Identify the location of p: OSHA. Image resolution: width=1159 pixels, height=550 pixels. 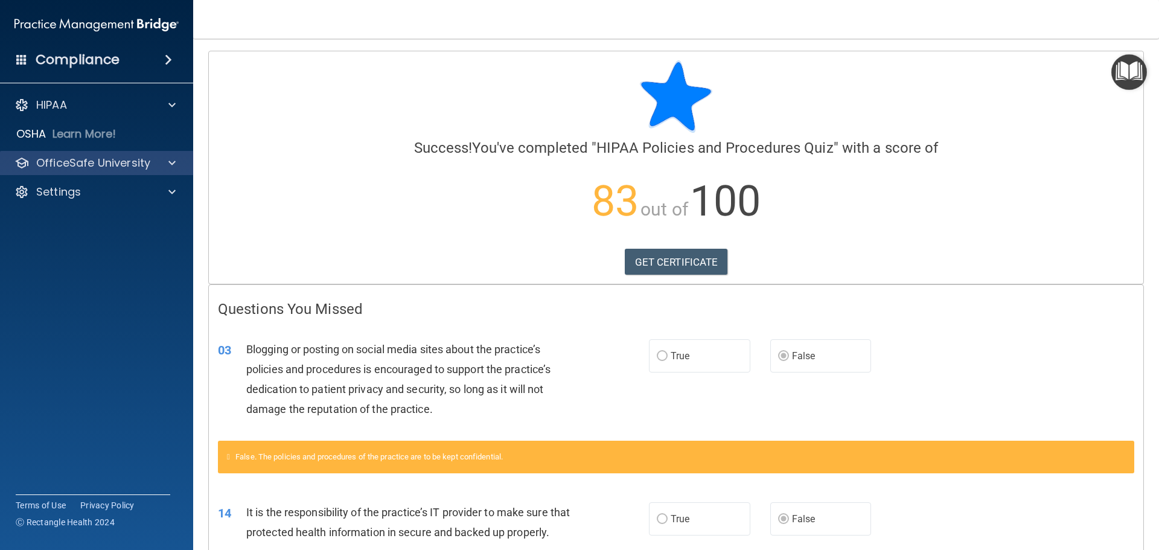
(31, 134).